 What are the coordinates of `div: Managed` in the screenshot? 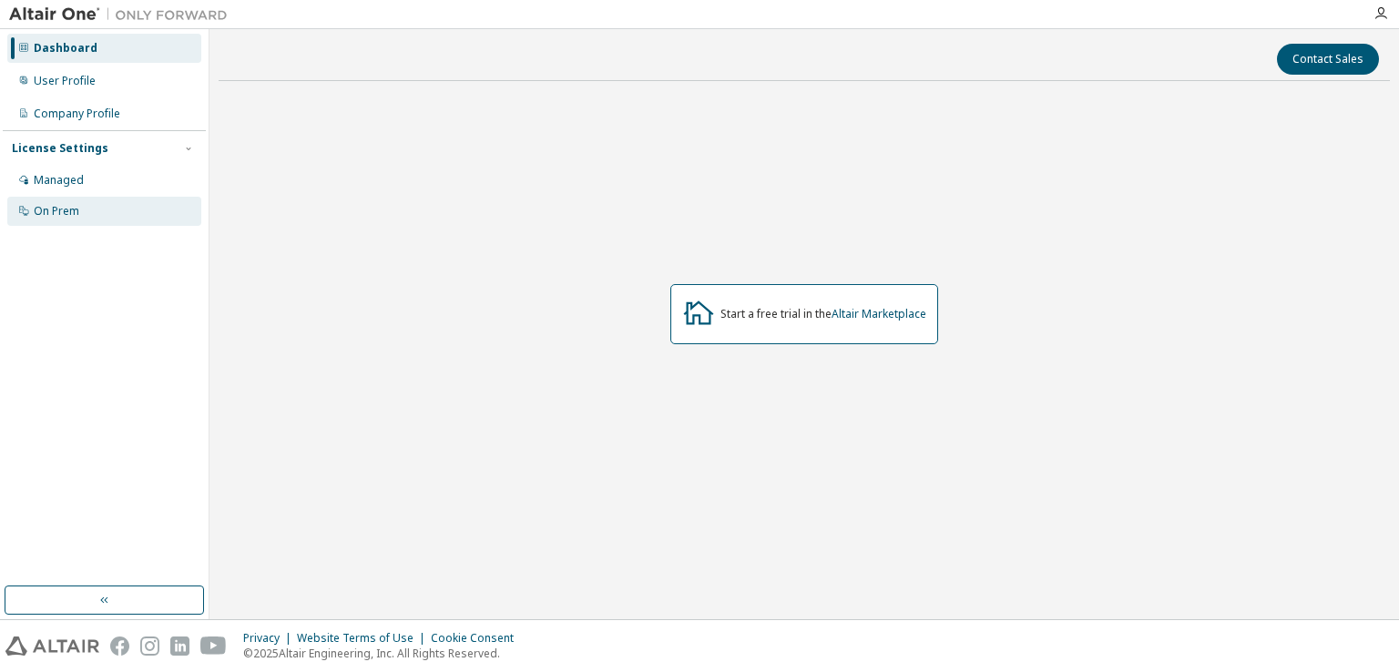 It's located at (58, 180).